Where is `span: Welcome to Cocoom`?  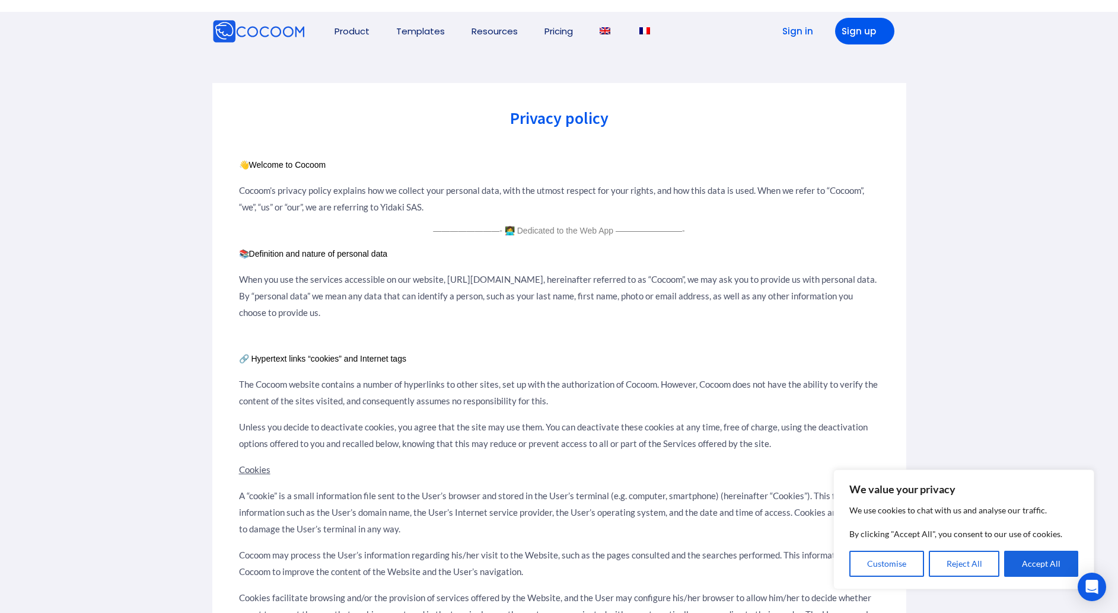 span: Welcome to Cocoom is located at coordinates (288, 165).